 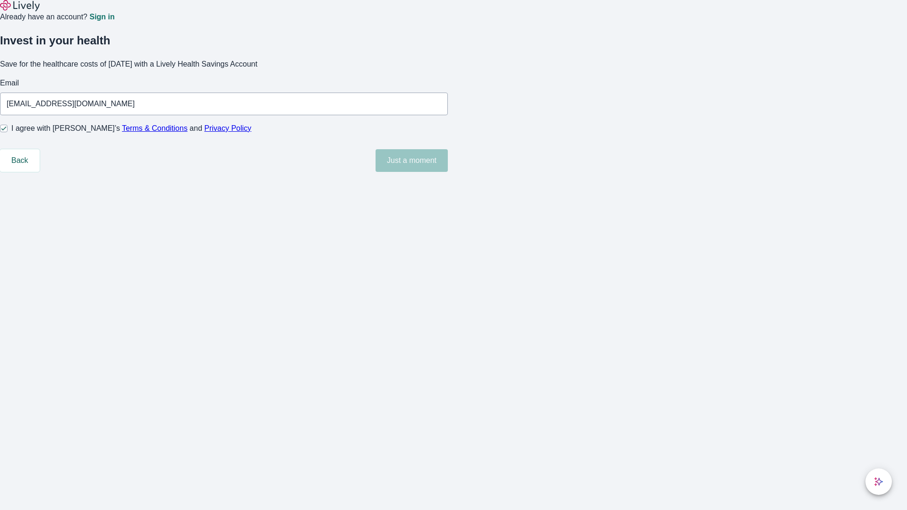 What do you see at coordinates (228, 128) in the screenshot?
I see `a: Privacy Policy` at bounding box center [228, 128].